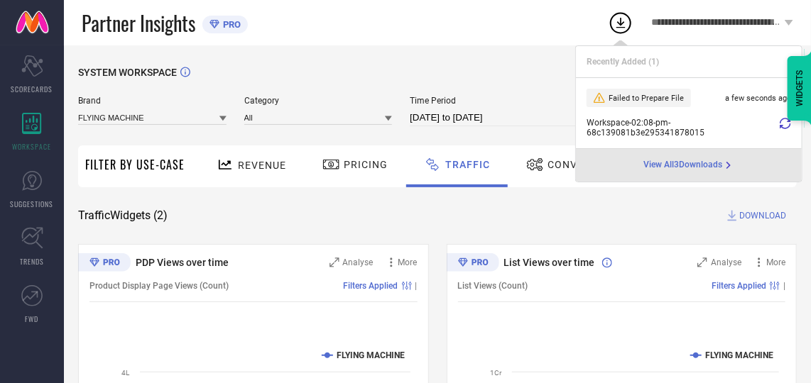  I want to click on span: WORKSPACE, so click(32, 146).